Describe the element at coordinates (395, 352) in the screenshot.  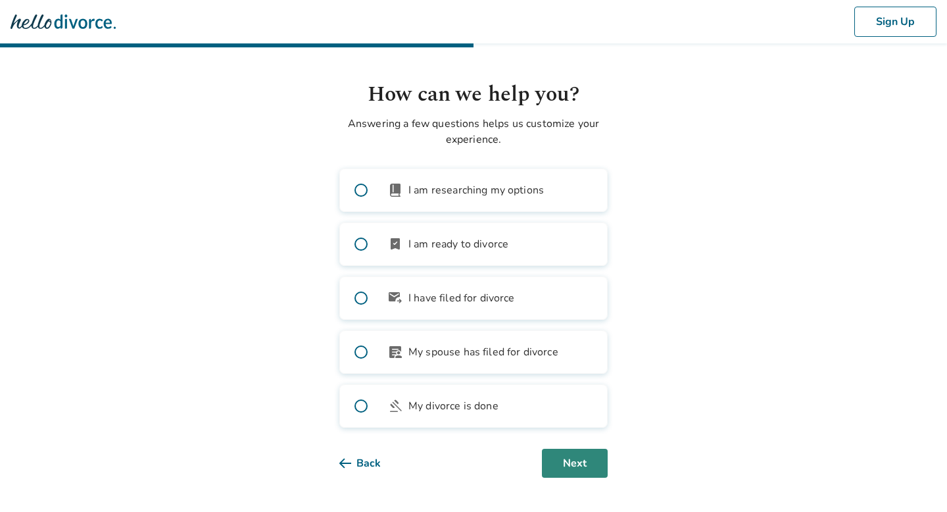
I see `span: article_person` at that location.